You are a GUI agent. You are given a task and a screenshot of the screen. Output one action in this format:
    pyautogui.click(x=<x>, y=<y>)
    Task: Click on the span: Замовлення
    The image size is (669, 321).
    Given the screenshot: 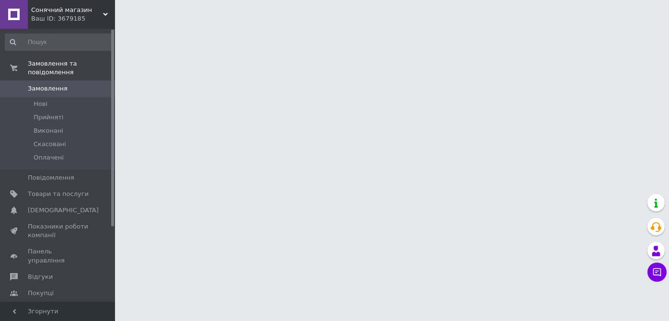 What is the action you would take?
    pyautogui.click(x=47, y=89)
    